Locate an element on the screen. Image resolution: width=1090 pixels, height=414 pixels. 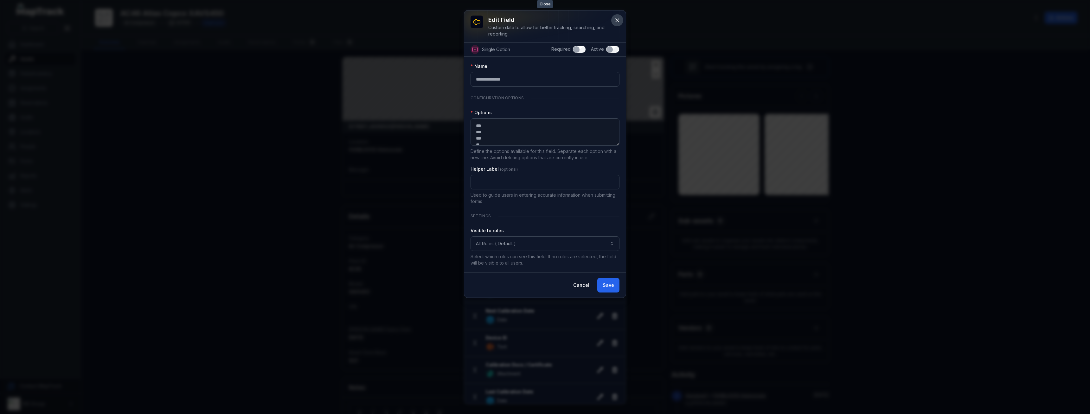
span: Close is located at coordinates (545, 4).